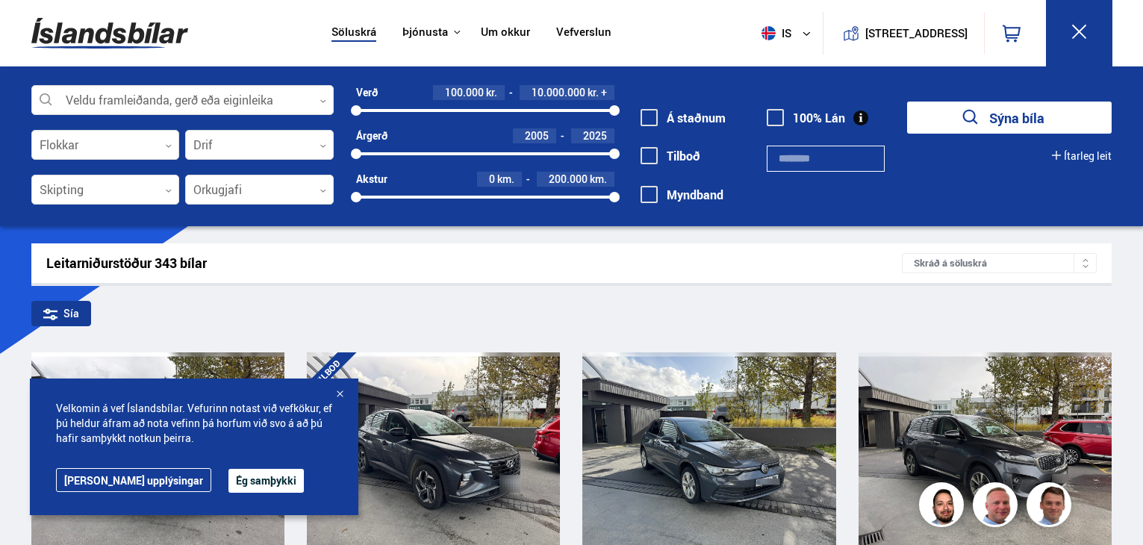 This screenshot has width=1143, height=545. I want to click on label: Tilboð, so click(670, 156).